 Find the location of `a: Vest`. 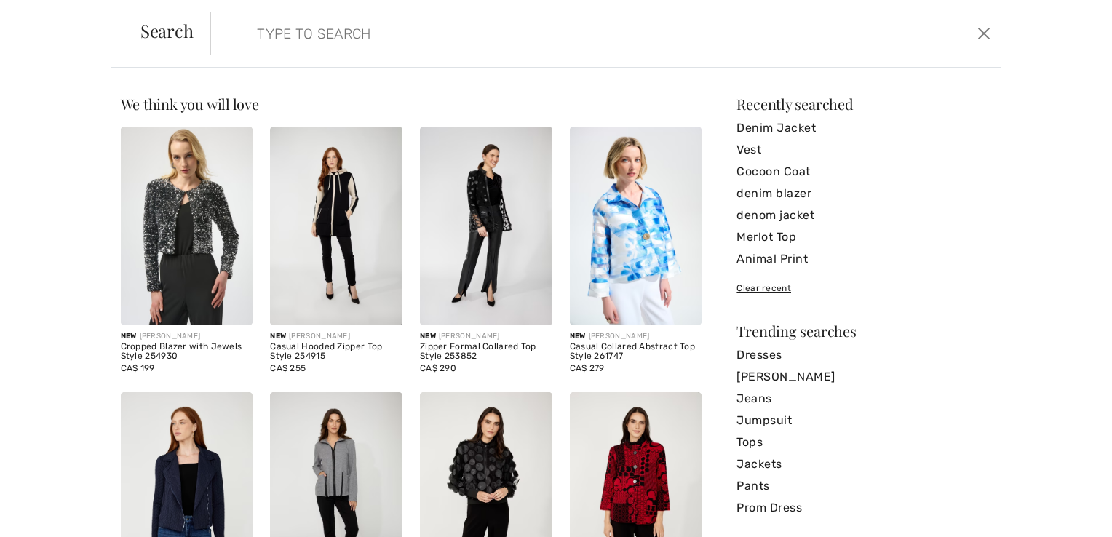

a: Vest is located at coordinates (864, 150).